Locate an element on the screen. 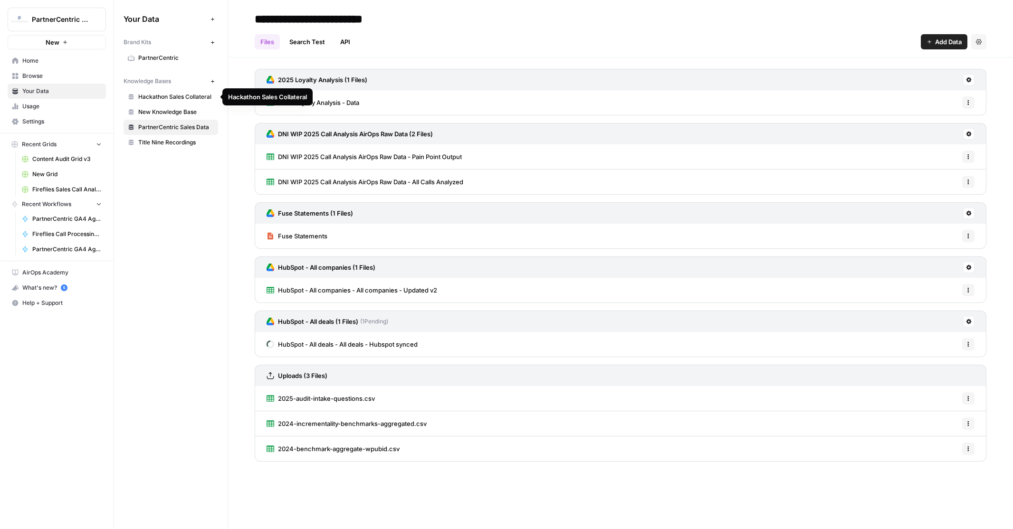  a: DNI WIP 2025 Call Analysis AirOps Raw Data - All Calls Analyzed is located at coordinates (365, 182).